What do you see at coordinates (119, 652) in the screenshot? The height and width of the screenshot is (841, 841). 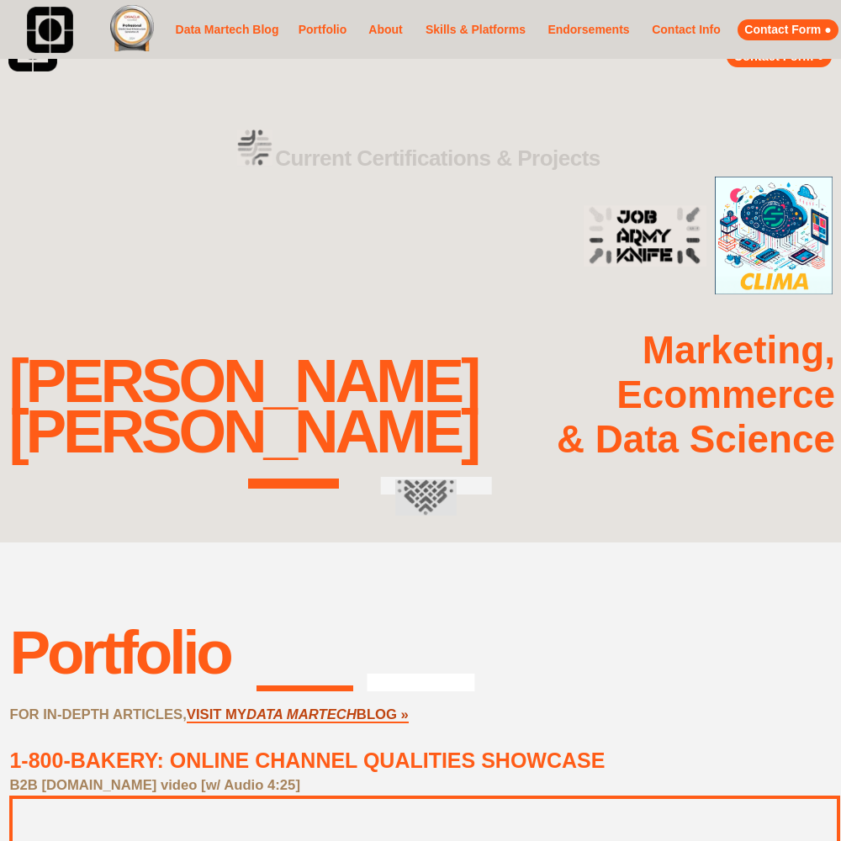 I see `div: Portfolio` at bounding box center [119, 652].